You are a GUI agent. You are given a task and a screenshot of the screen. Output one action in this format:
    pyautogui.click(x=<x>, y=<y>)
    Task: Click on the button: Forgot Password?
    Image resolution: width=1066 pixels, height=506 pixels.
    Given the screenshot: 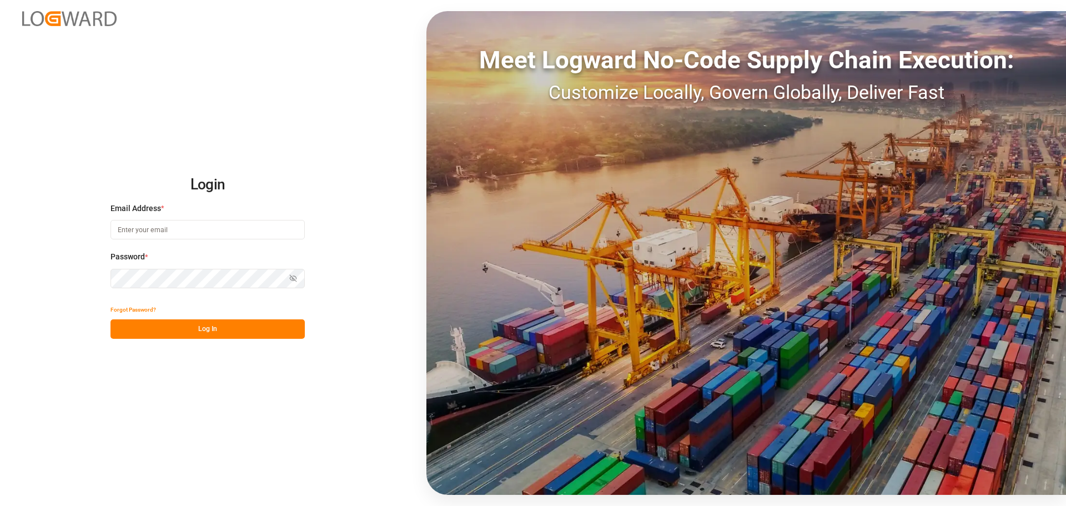 What is the action you would take?
    pyautogui.click(x=133, y=309)
    